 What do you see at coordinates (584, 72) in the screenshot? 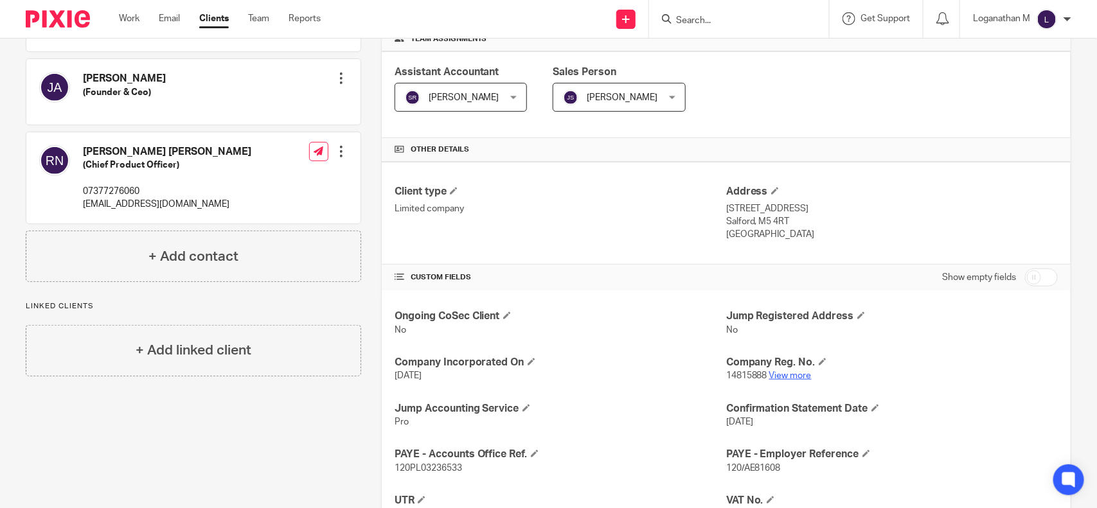
I see `span: Sales Person` at bounding box center [584, 72].